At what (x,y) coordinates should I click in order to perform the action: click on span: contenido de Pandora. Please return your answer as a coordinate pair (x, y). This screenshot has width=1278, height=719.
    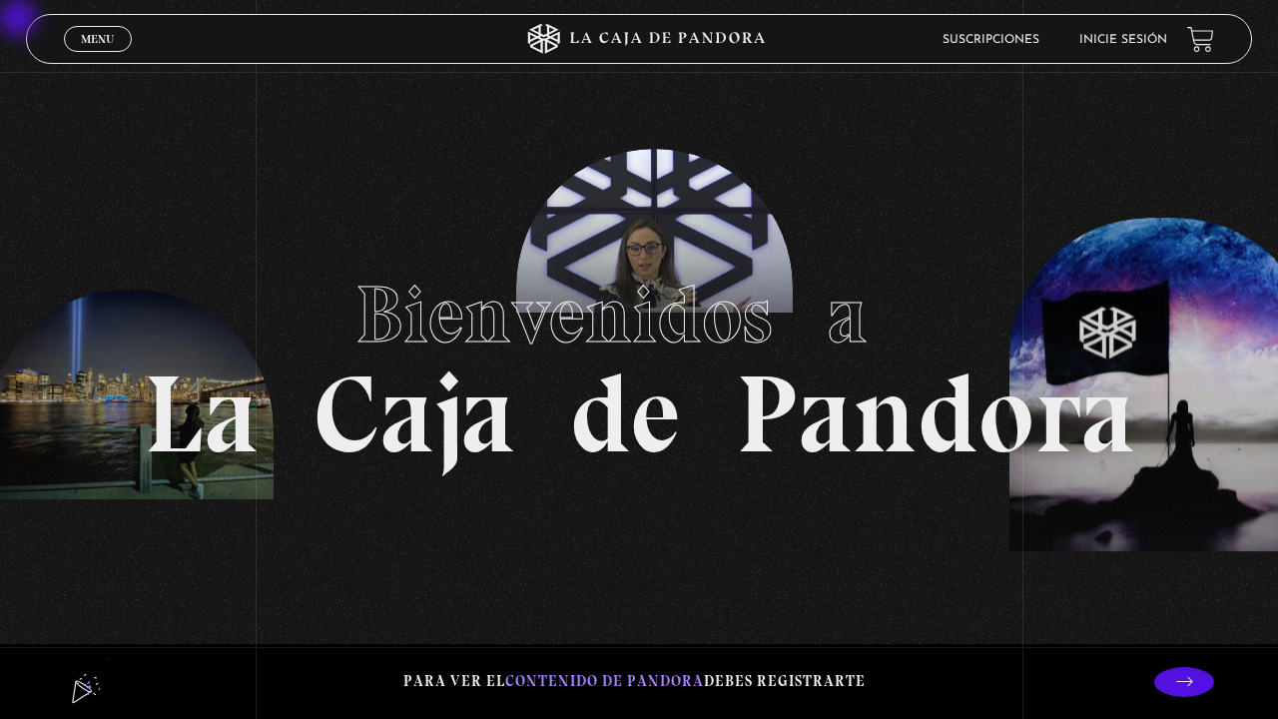
    Looking at the image, I should click on (604, 681).